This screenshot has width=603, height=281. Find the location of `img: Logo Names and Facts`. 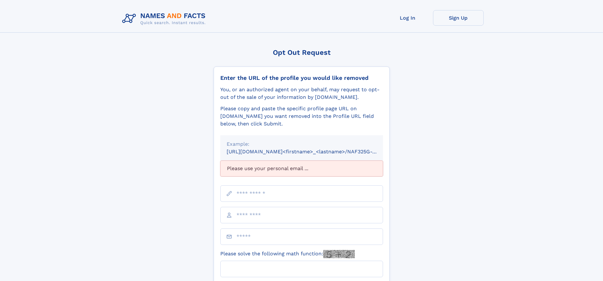

img: Logo Names and Facts is located at coordinates (165, 19).